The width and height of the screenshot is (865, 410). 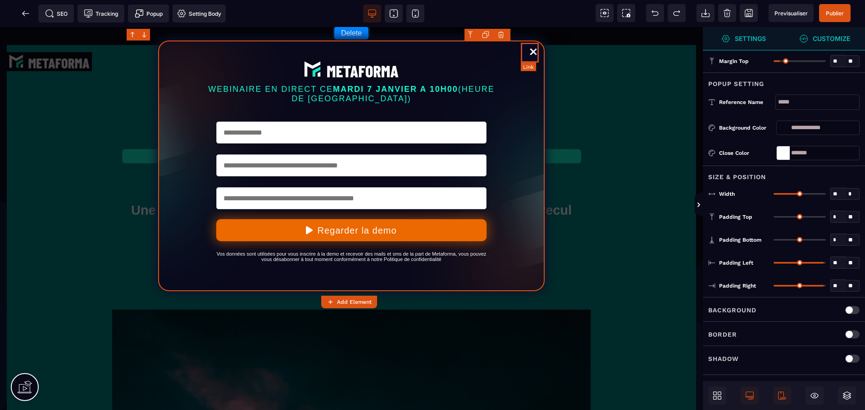 I want to click on button: Add Element, so click(x=349, y=302).